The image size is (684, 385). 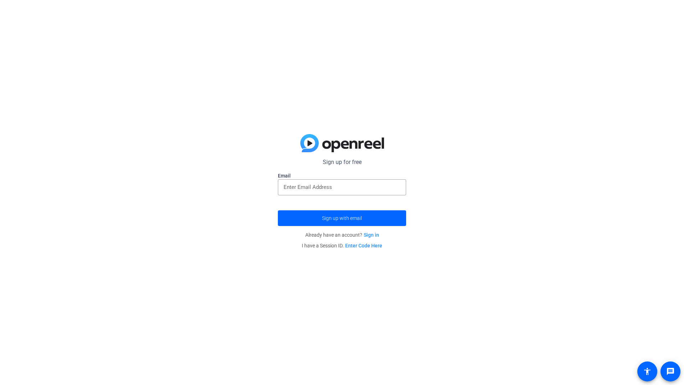 I want to click on img: blue-gradient.svg, so click(x=342, y=143).